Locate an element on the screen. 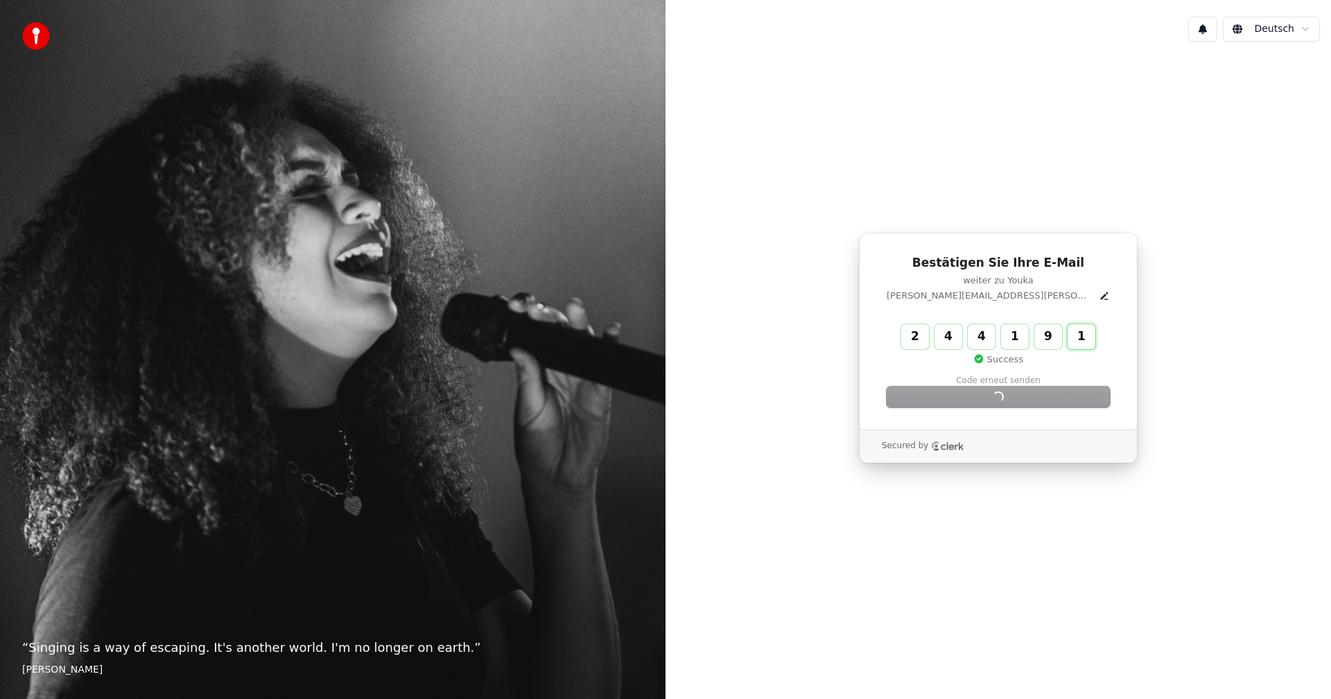  button: Edit is located at coordinates (1104, 296).